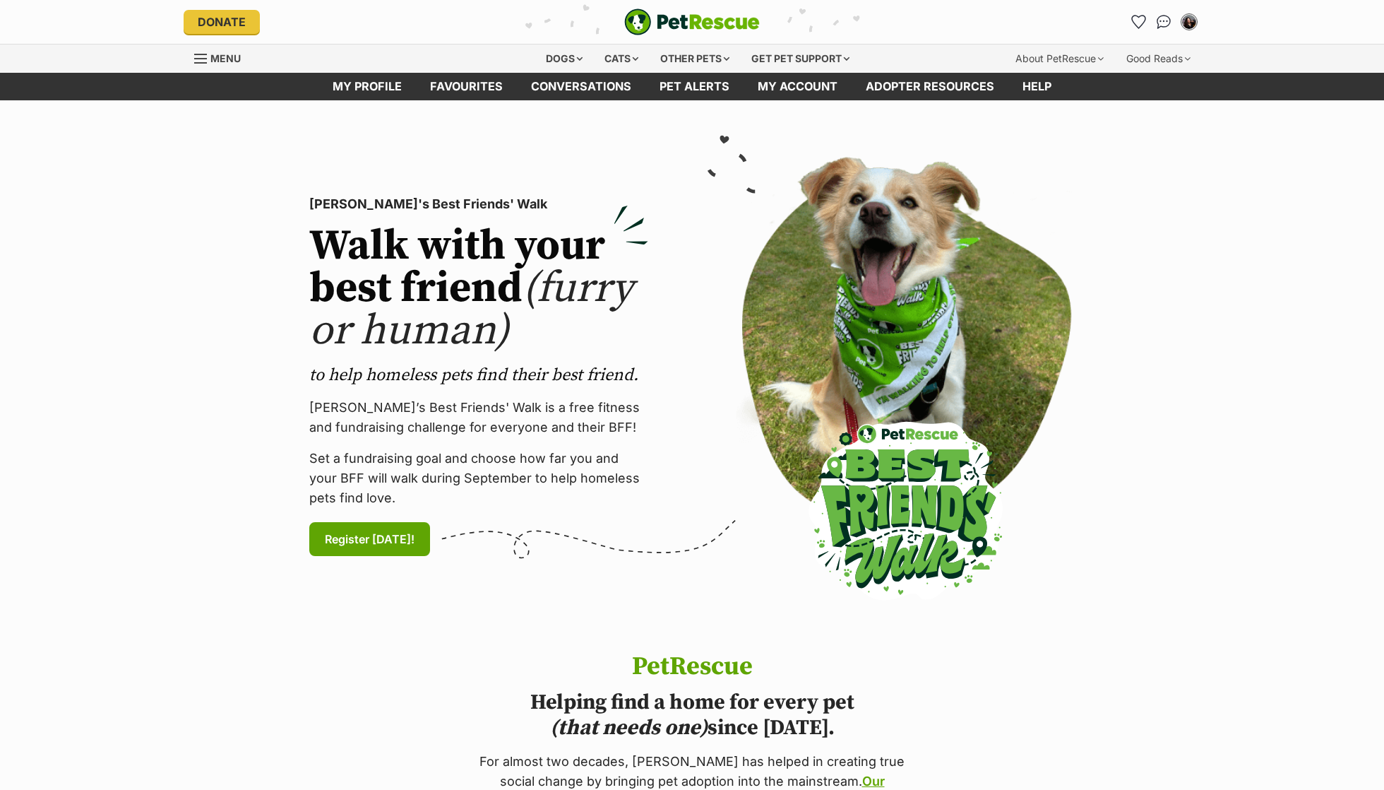 This screenshot has width=1384, height=790. I want to click on ul: Account quick links, so click(1164, 22).